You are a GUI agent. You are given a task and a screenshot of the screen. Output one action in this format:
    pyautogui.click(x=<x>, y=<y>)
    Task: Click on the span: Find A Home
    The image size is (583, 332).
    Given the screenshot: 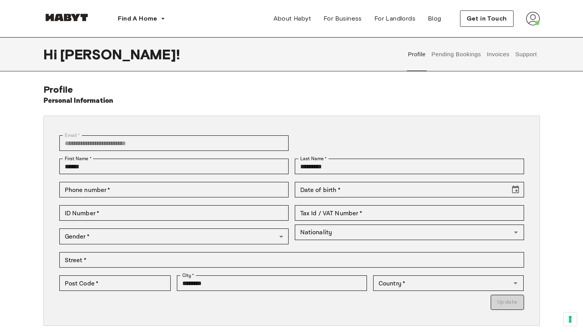 What is the action you would take?
    pyautogui.click(x=138, y=19)
    